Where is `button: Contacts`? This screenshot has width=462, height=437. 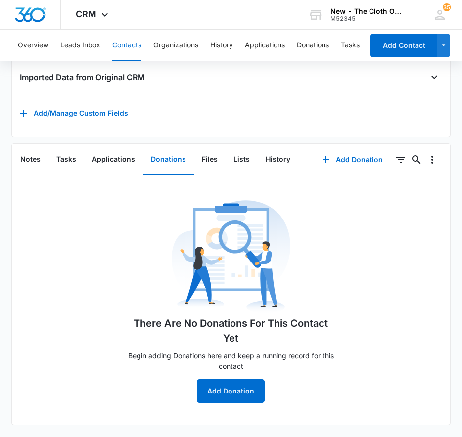
button: Contacts is located at coordinates (127, 45).